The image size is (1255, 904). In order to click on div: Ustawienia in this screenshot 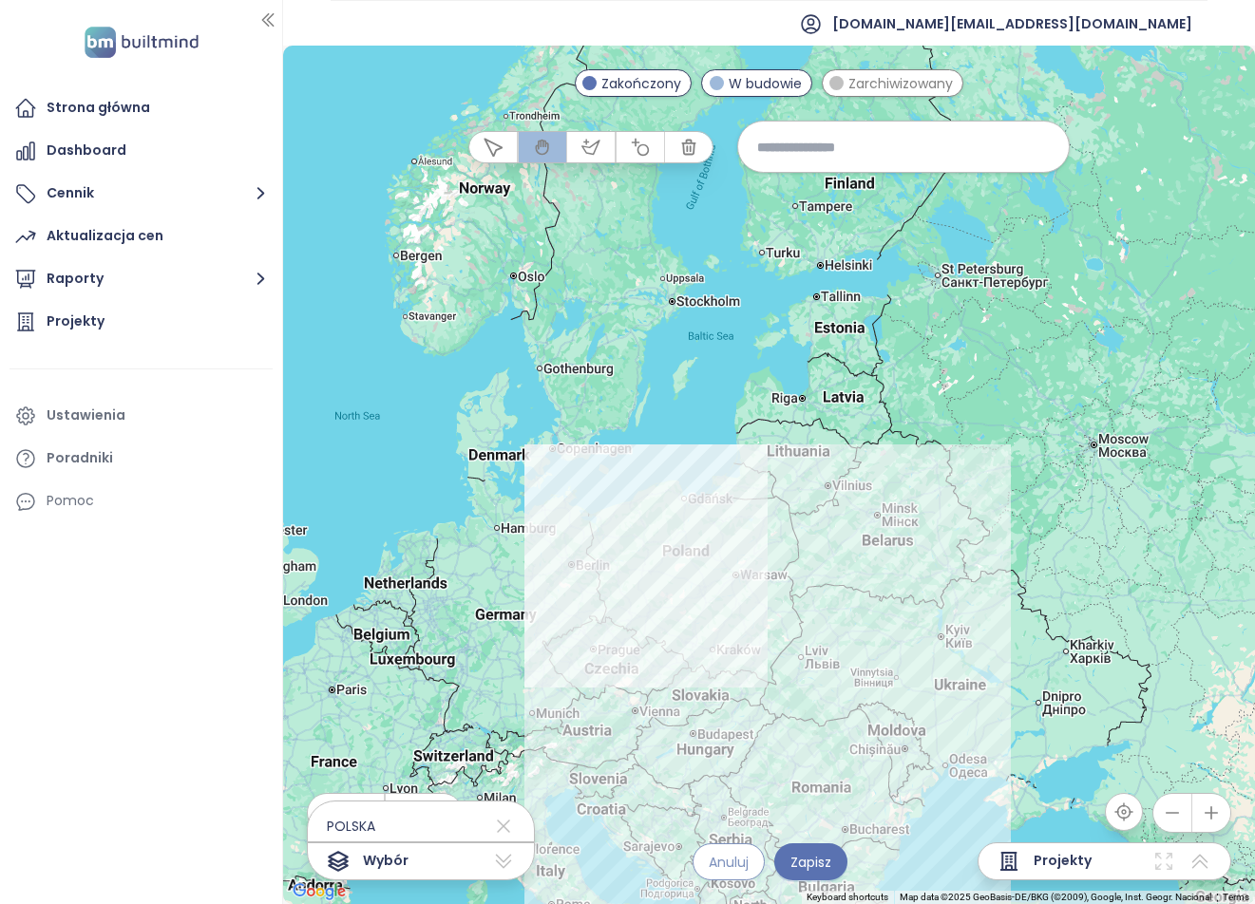, I will do `click(85, 415)`.